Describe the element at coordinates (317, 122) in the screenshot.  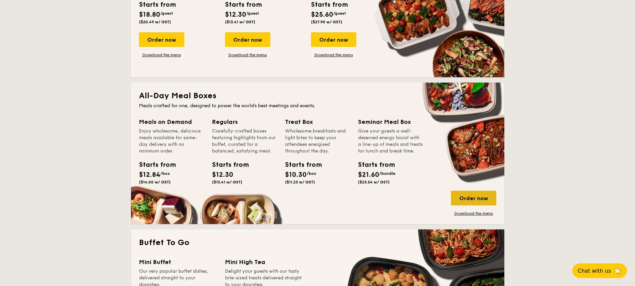
I see `div: Treat Box` at that location.